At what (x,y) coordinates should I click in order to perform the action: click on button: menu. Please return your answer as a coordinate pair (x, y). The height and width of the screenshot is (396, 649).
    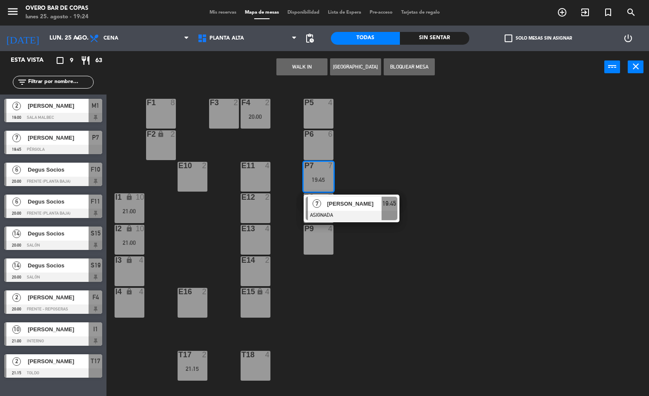
    Looking at the image, I should click on (13, 13).